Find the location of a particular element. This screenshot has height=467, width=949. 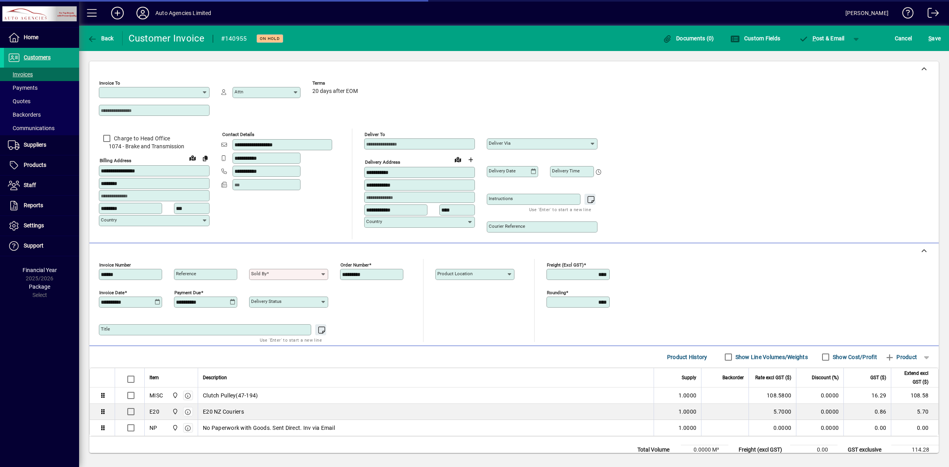

td: 108.58 is located at coordinates (915, 396).